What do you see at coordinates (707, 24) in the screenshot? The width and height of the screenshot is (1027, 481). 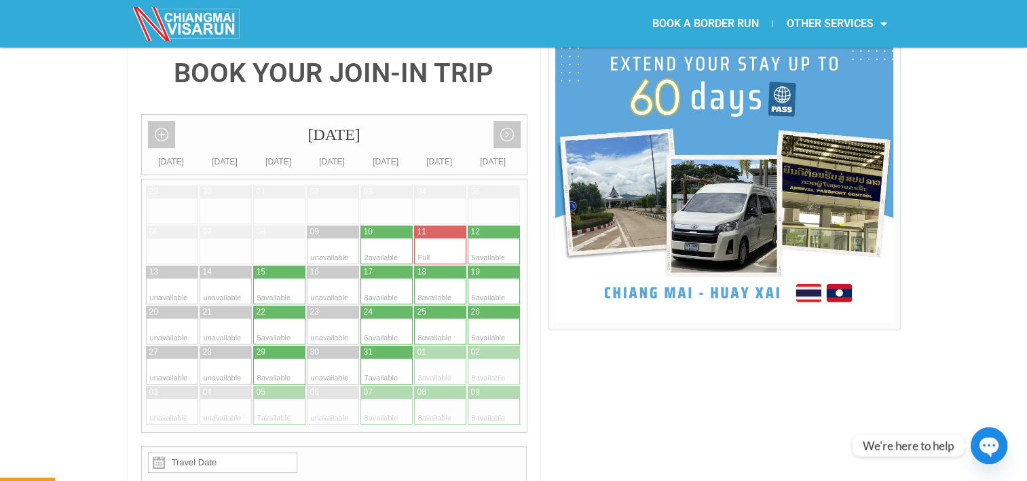 I see `nav: Menu` at bounding box center [707, 24].